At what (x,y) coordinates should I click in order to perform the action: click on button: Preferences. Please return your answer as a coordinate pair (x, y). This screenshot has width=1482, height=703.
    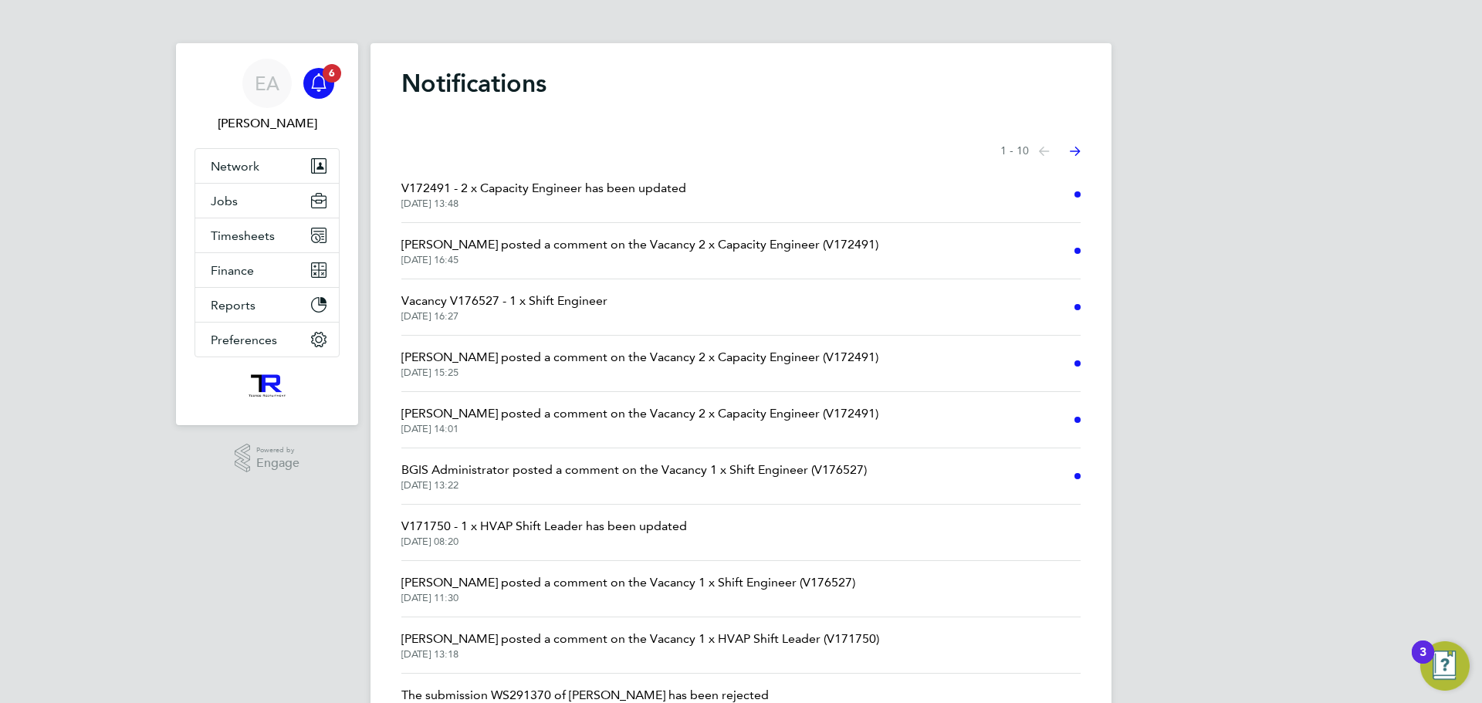
    Looking at the image, I should click on (267, 340).